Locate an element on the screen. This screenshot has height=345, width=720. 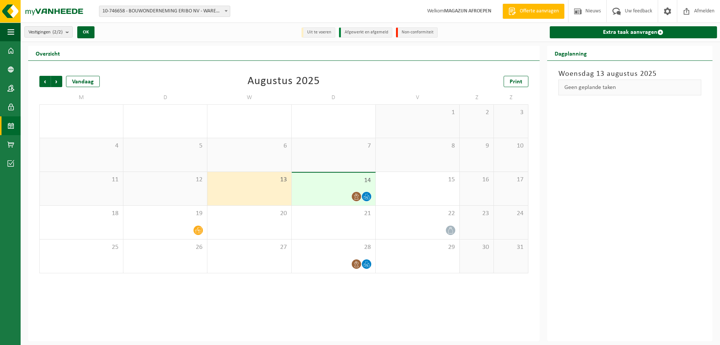
span: Volgende is located at coordinates (57, 81).